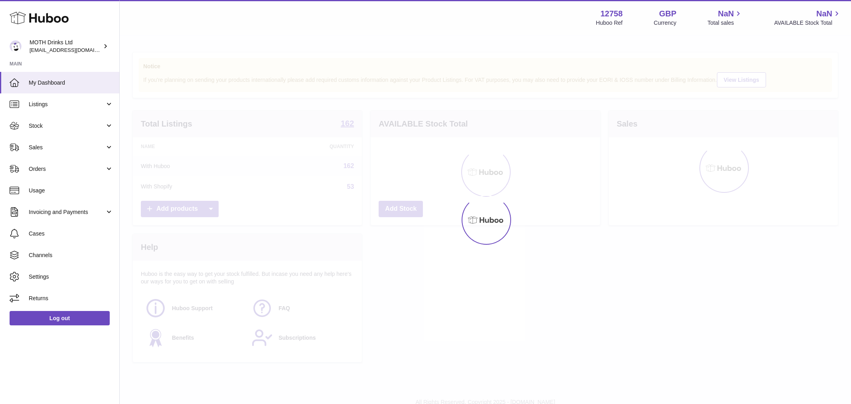 The height and width of the screenshot is (404, 851). Describe the element at coordinates (665, 23) in the screenshot. I see `div: Currency` at that location.